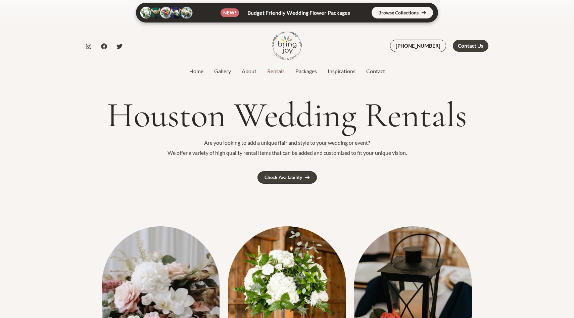 Image resolution: width=574 pixels, height=318 pixels. Describe the element at coordinates (249, 71) in the screenshot. I see `a: About` at that location.